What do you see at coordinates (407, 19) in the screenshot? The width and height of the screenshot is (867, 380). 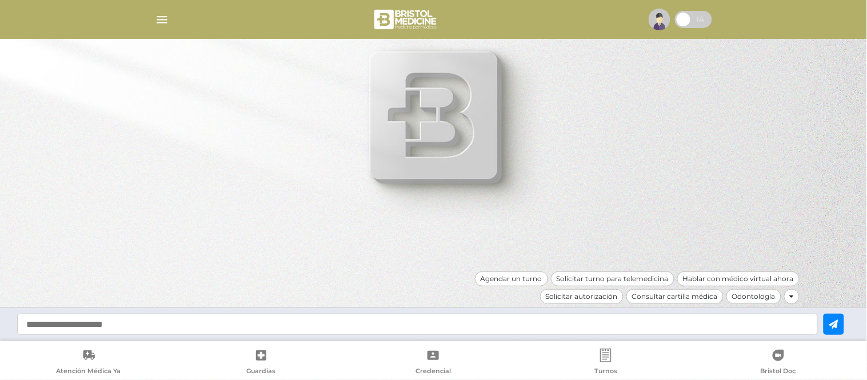 I see `img: bristol-medicine-blanco.png` at bounding box center [407, 19].